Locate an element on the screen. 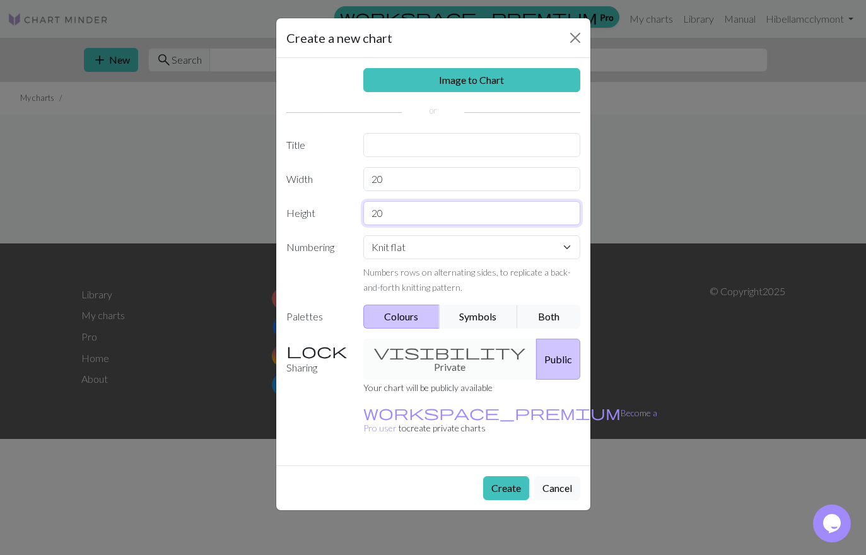 The height and width of the screenshot is (555, 866). small: Your chart will be publicly available is located at coordinates (428, 387).